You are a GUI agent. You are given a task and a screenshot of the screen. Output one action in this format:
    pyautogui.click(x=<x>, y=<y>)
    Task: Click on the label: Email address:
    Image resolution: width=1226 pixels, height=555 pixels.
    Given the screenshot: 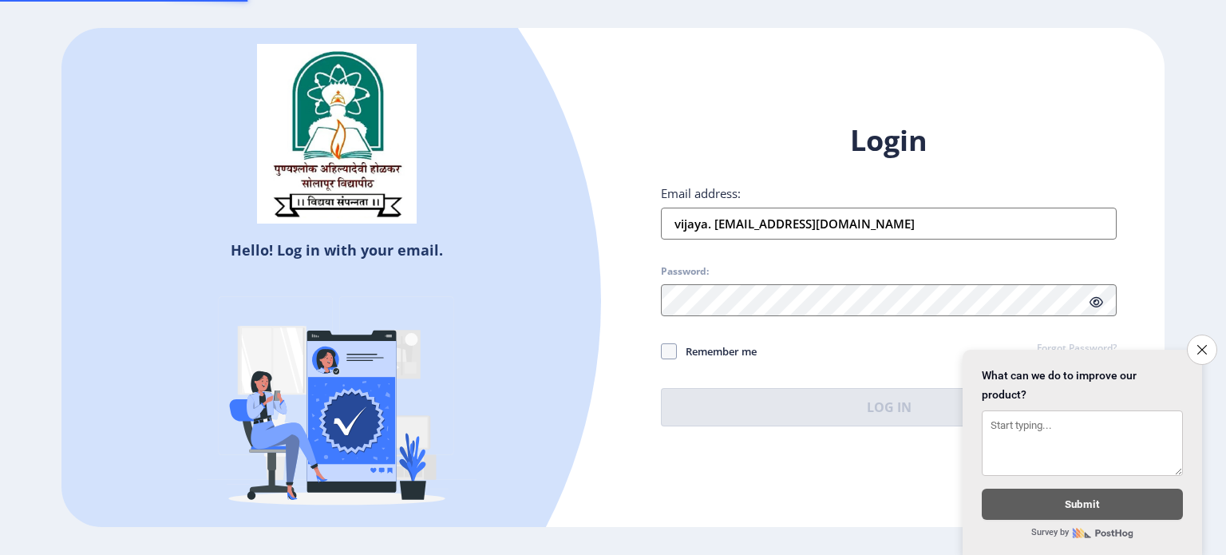 What is the action you would take?
    pyautogui.click(x=701, y=193)
    